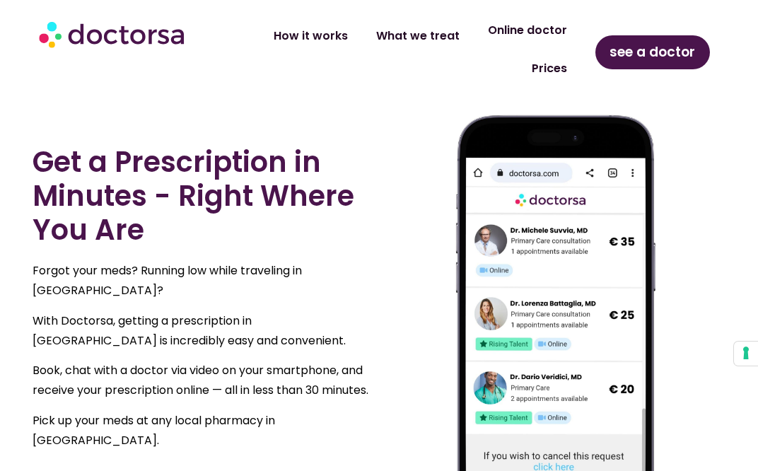 This screenshot has width=758, height=471. Describe the element at coordinates (394, 52) in the screenshot. I see `nav: Menu` at that location.